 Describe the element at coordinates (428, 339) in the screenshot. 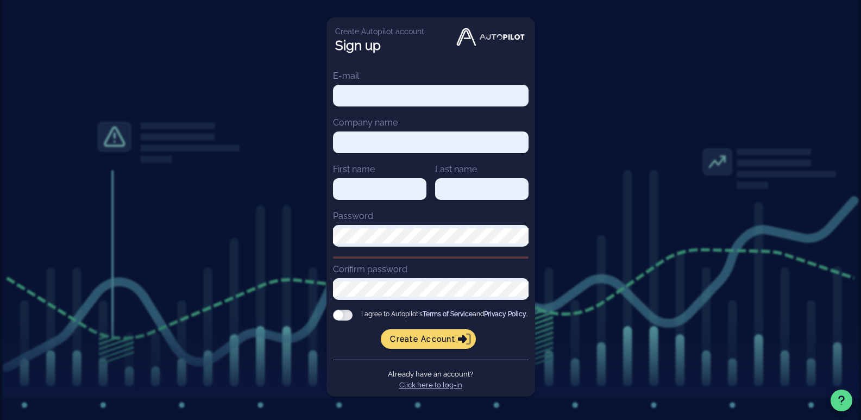

I see `button: Create account` at that location.